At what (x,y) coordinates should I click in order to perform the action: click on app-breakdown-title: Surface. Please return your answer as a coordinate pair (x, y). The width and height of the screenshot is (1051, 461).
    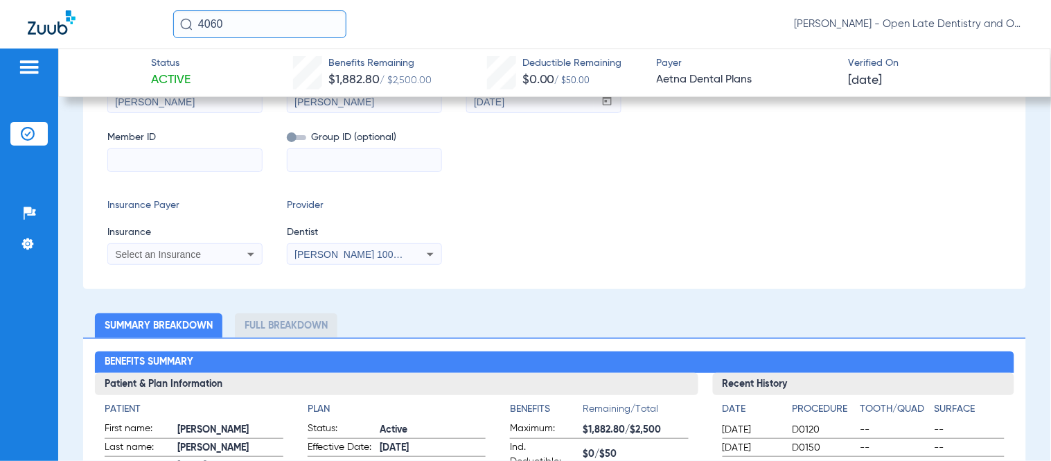
    Looking at the image, I should click on (969, 412).